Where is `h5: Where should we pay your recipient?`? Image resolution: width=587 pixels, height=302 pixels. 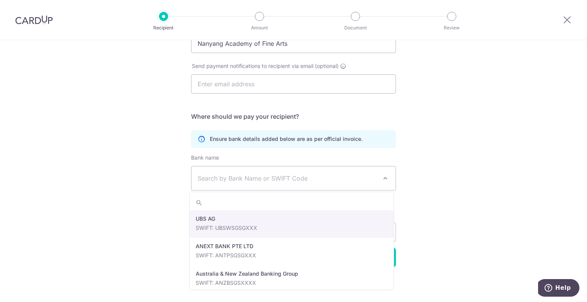
h5: Where should we pay your recipient? is located at coordinates (294, 117).